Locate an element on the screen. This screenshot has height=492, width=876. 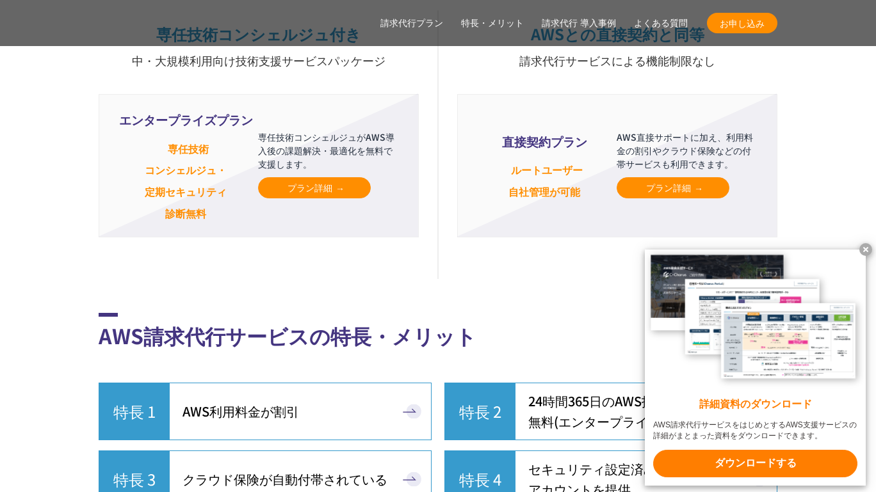
x-t: AWS請求代行サービスをはじめとするAWS支援サービスの詳細がまとまった資料をダウンロードできます。 is located at coordinates (755, 431).